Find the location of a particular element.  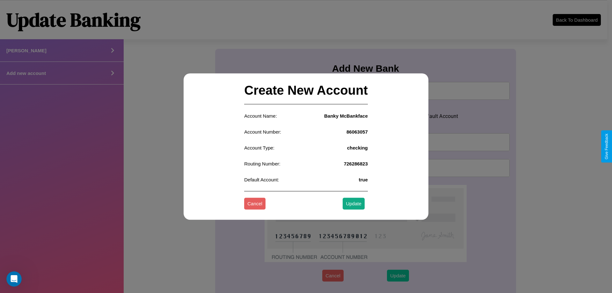

p: Account Type: is located at coordinates (259, 148).